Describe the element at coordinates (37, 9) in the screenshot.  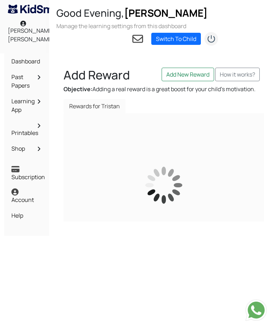
I see `img: KidSmart logo` at that location.